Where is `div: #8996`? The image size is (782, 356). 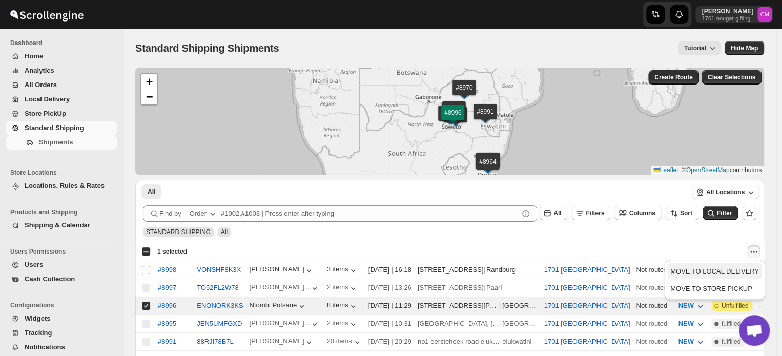 div: #8996 is located at coordinates (167, 306).